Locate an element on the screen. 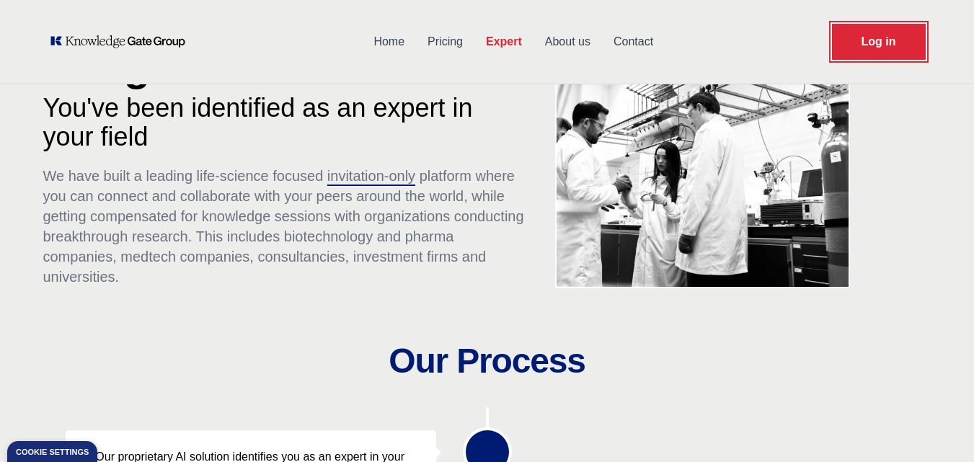  img: KOL management, KEE, Therapy area experts is located at coordinates (702, 149).